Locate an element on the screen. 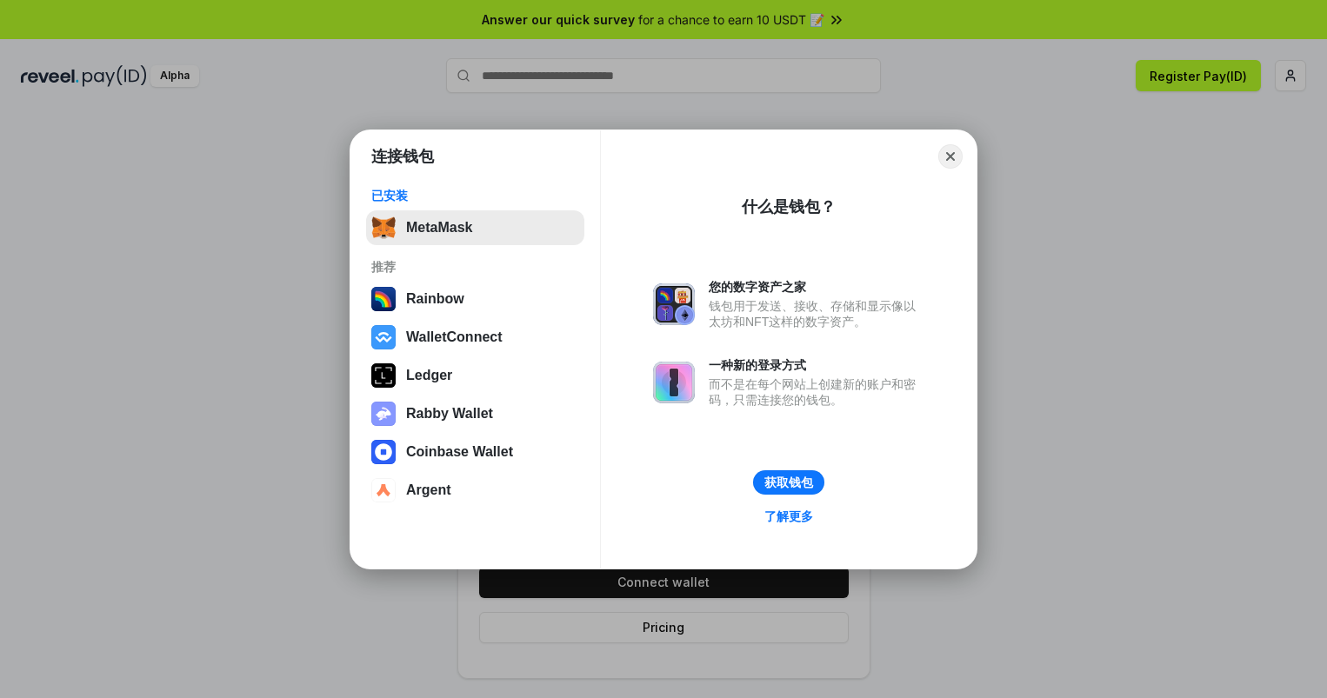 This screenshot has width=1327, height=698. div: 了解更多 is located at coordinates (789, 517).